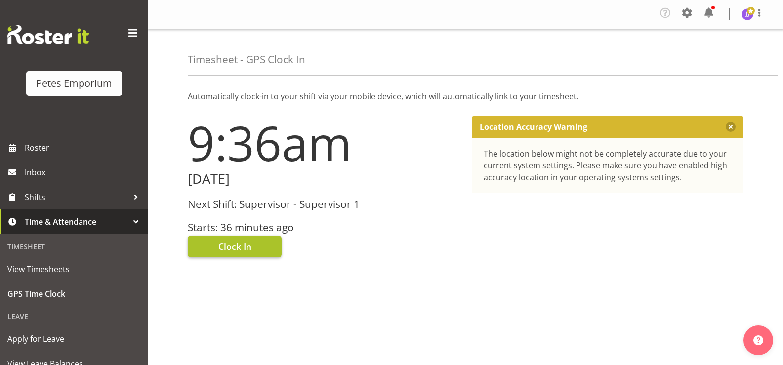 Image resolution: width=783 pixels, height=365 pixels. What do you see at coordinates (74, 269) in the screenshot?
I see `a: View Timesheets` at bounding box center [74, 269].